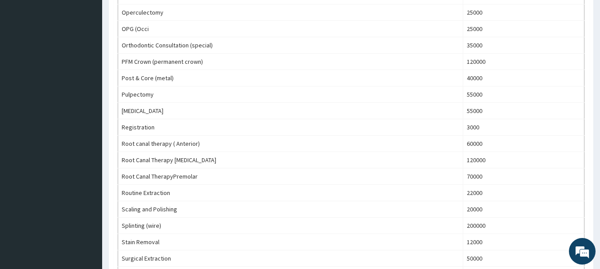 Image resolution: width=600 pixels, height=269 pixels. Describe the element at coordinates (290, 29) in the screenshot. I see `td: OPG (Occi` at that location.